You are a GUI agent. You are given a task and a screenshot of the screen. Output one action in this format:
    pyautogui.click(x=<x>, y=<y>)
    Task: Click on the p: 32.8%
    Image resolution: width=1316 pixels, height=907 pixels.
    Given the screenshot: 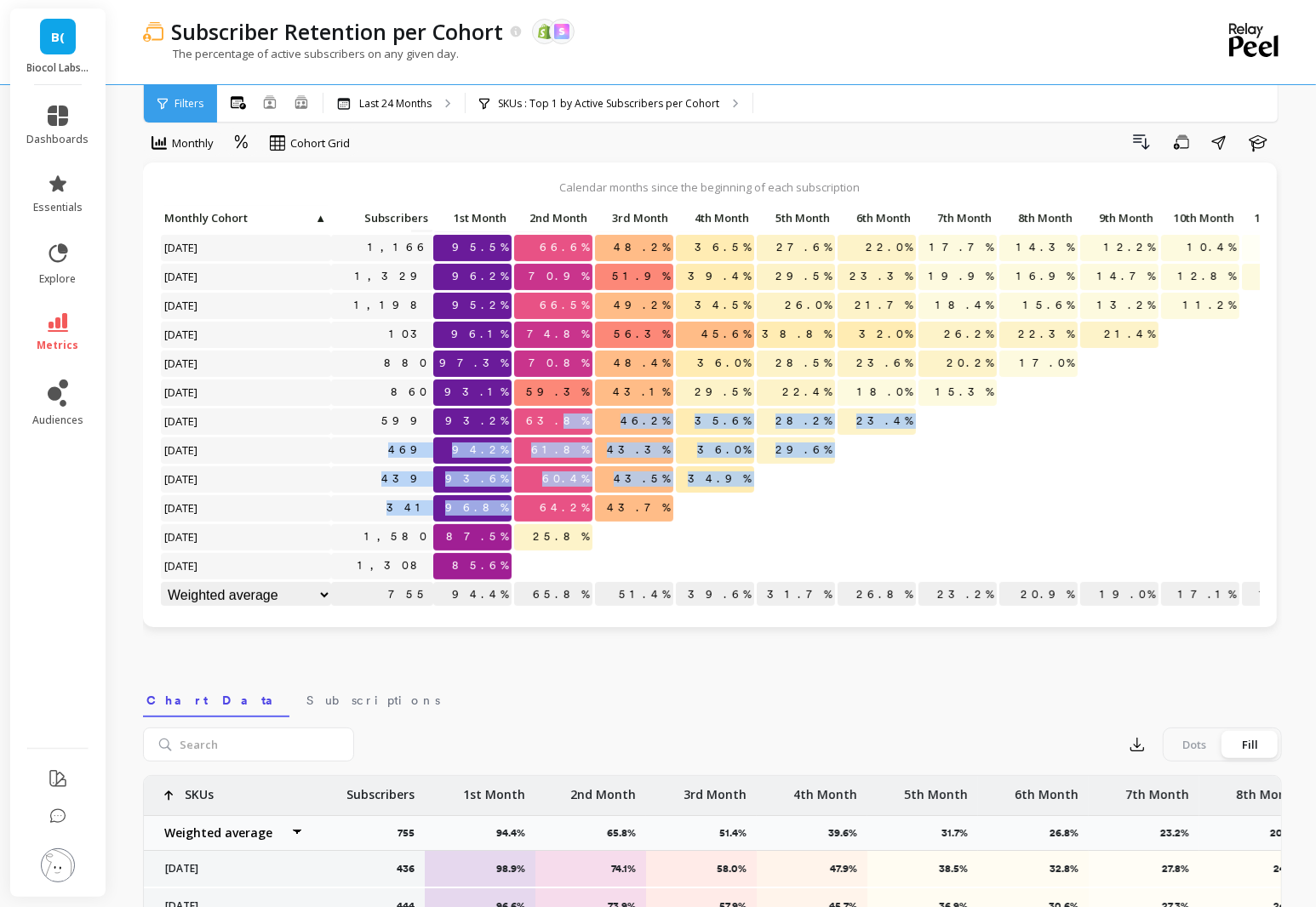 What is the action you would take?
    pyautogui.click(x=1033, y=869)
    